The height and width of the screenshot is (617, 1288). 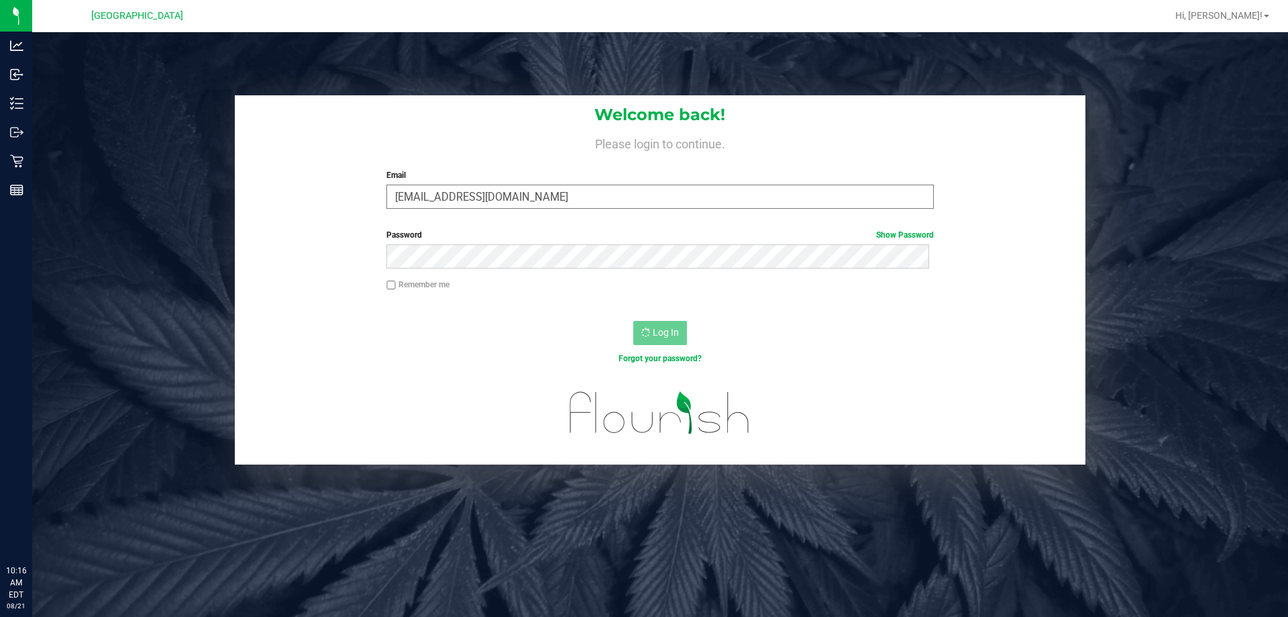 What do you see at coordinates (17, 74) in the screenshot?
I see `inline-svg: Inbound` at bounding box center [17, 74].